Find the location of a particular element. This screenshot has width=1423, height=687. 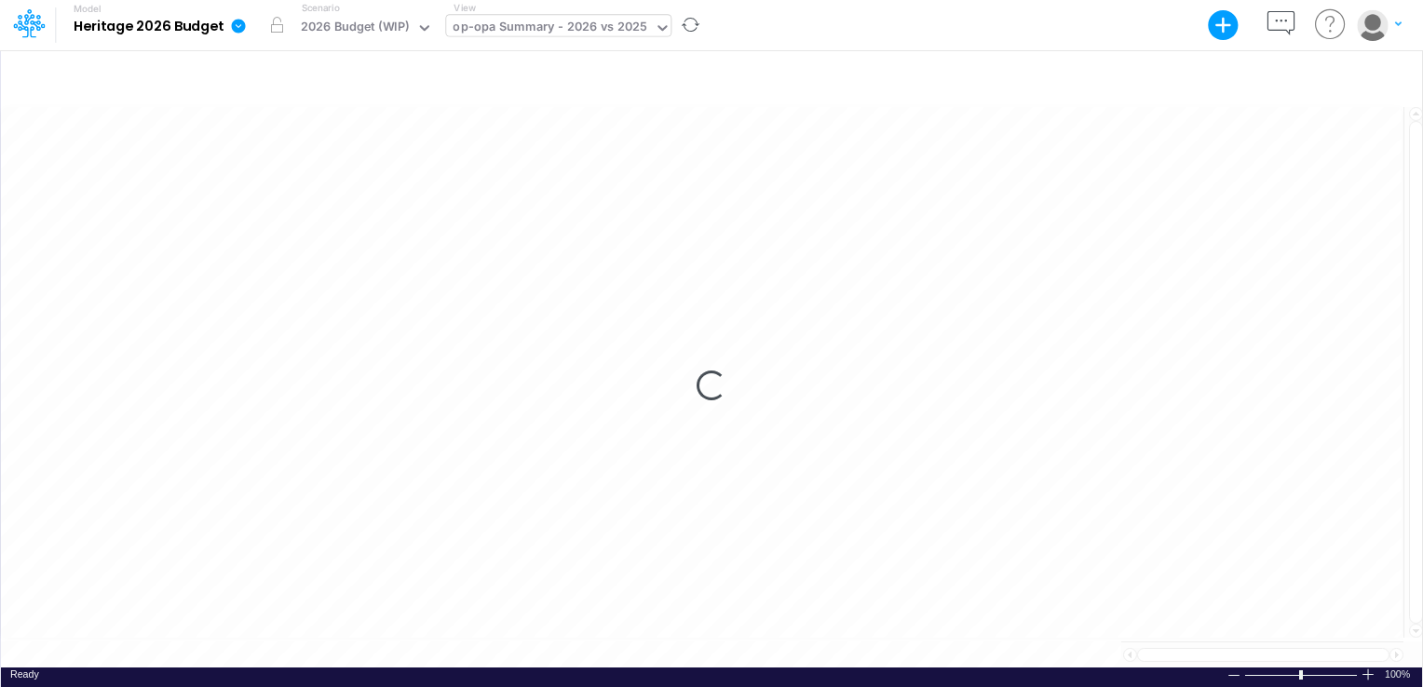

div: 2026 Budget (WIP) is located at coordinates (355, 28).